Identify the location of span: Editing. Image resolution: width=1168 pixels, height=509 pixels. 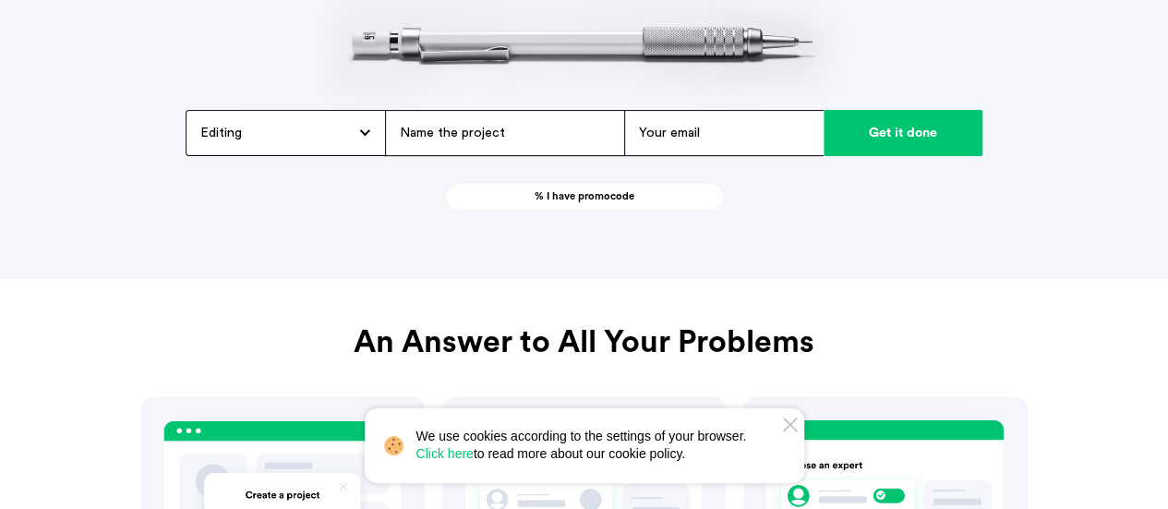
(221, 133).